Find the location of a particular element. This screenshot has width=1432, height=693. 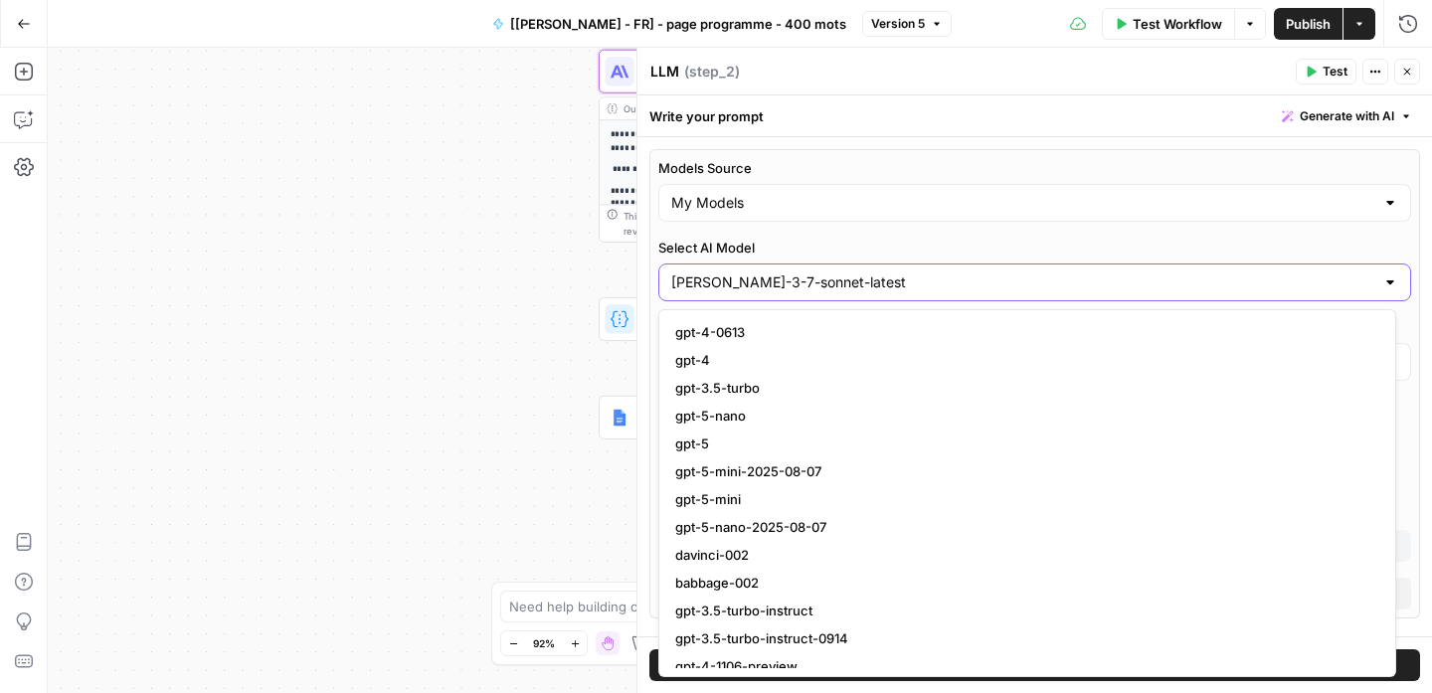

label: System Prompt is located at coordinates (1034, 645).